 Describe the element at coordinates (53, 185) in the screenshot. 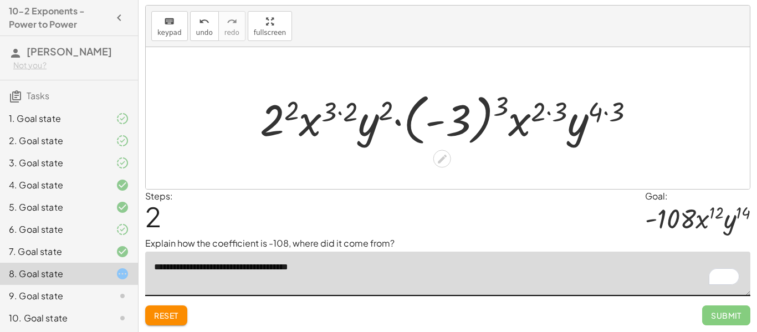

I see `div: 4. Goal state` at that location.